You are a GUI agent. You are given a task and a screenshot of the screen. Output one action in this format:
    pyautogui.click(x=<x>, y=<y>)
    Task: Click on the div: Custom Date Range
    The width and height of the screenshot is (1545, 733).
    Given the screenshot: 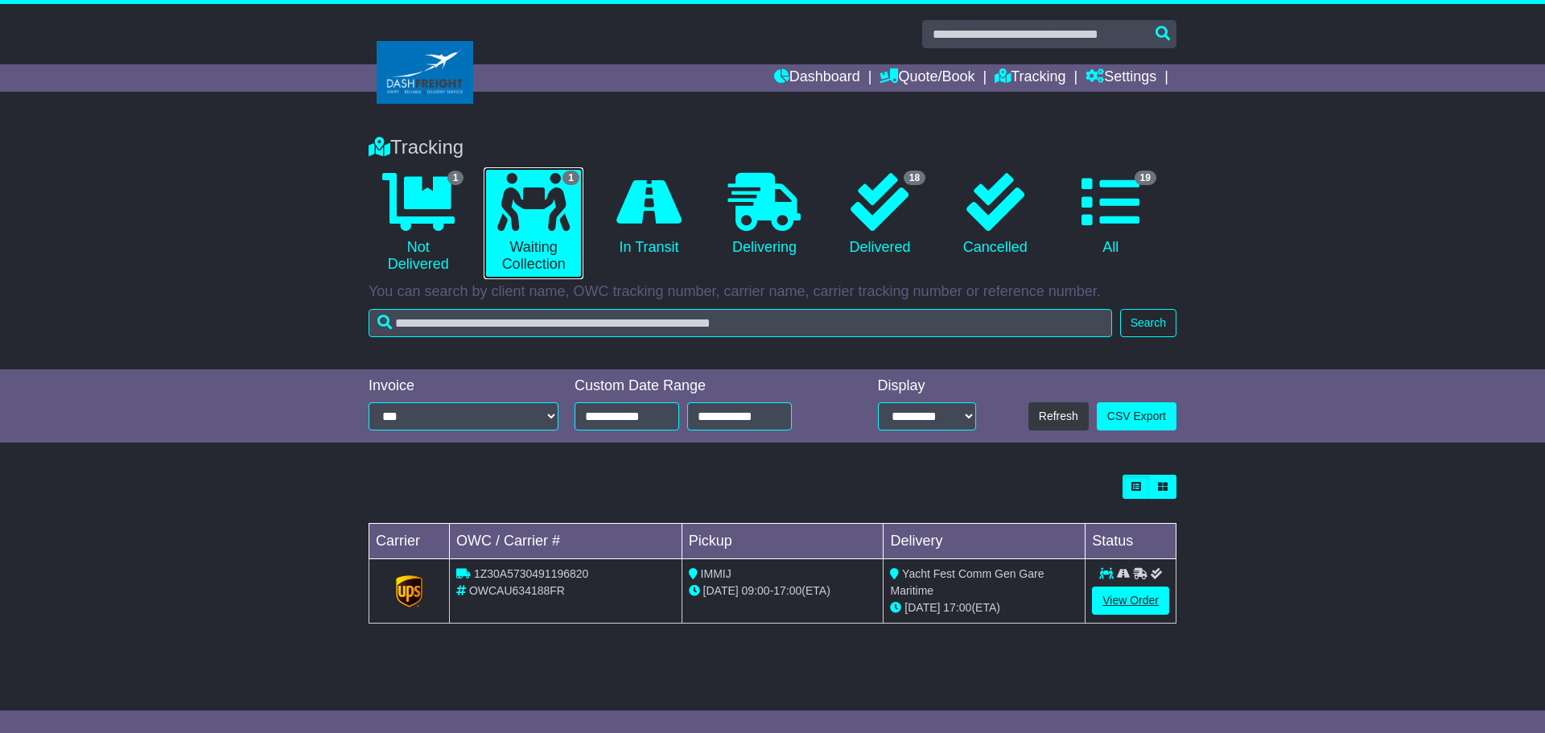 What is the action you would take?
    pyautogui.click(x=703, y=386)
    